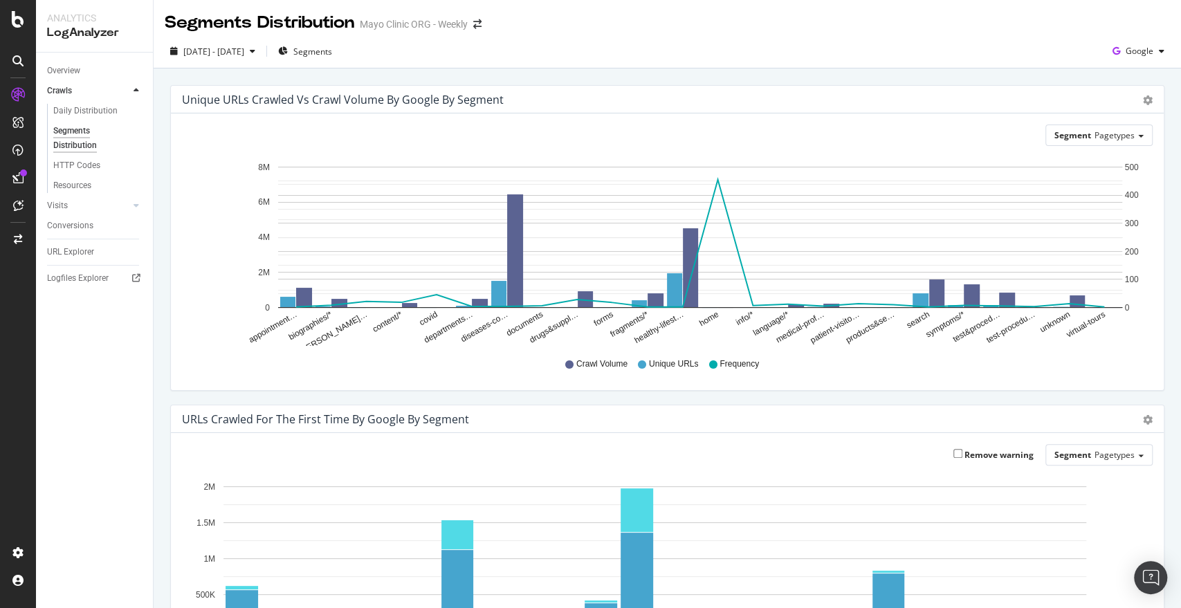 The width and height of the screenshot is (1181, 608). Describe the element at coordinates (342, 100) in the screenshot. I see `div: Unique URLs Crawled vs Crawl Volume by google by Segment` at that location.